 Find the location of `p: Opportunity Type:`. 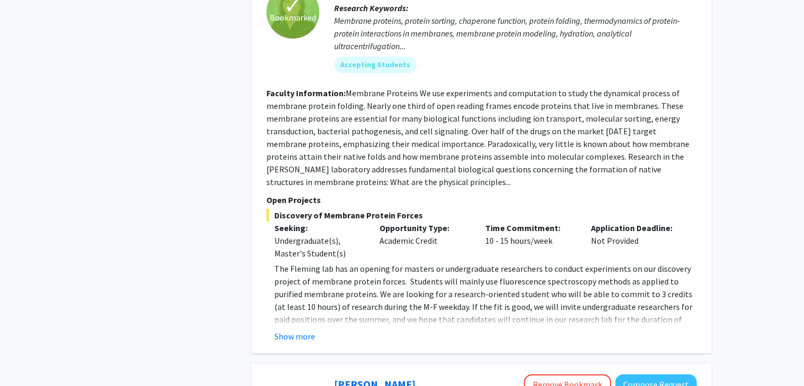

p: Opportunity Type: is located at coordinates (424, 228).